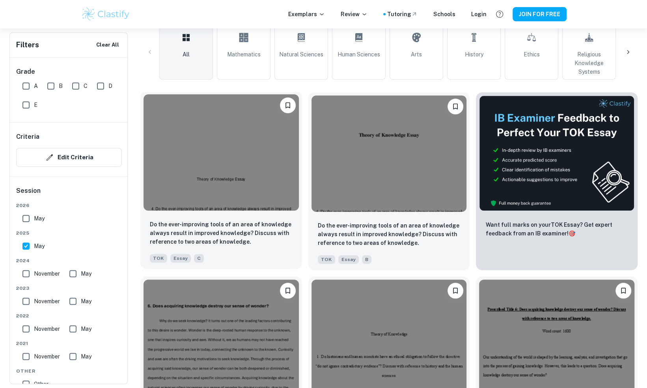 The height and width of the screenshot is (388, 647). What do you see at coordinates (359, 54) in the screenshot?
I see `span: Human Sciences` at bounding box center [359, 54].